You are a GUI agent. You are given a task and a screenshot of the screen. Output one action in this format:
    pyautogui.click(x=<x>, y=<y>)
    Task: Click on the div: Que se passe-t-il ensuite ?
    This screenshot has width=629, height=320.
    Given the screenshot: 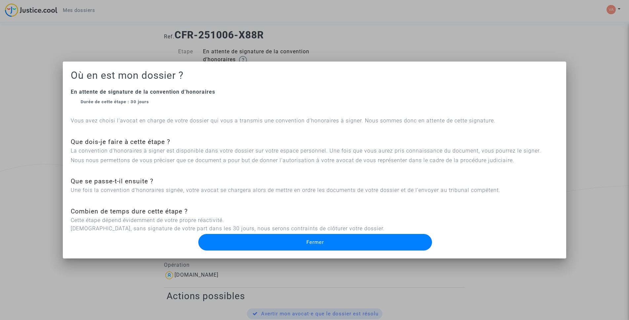 What is the action you would take?
    pyautogui.click(x=315, y=181)
    